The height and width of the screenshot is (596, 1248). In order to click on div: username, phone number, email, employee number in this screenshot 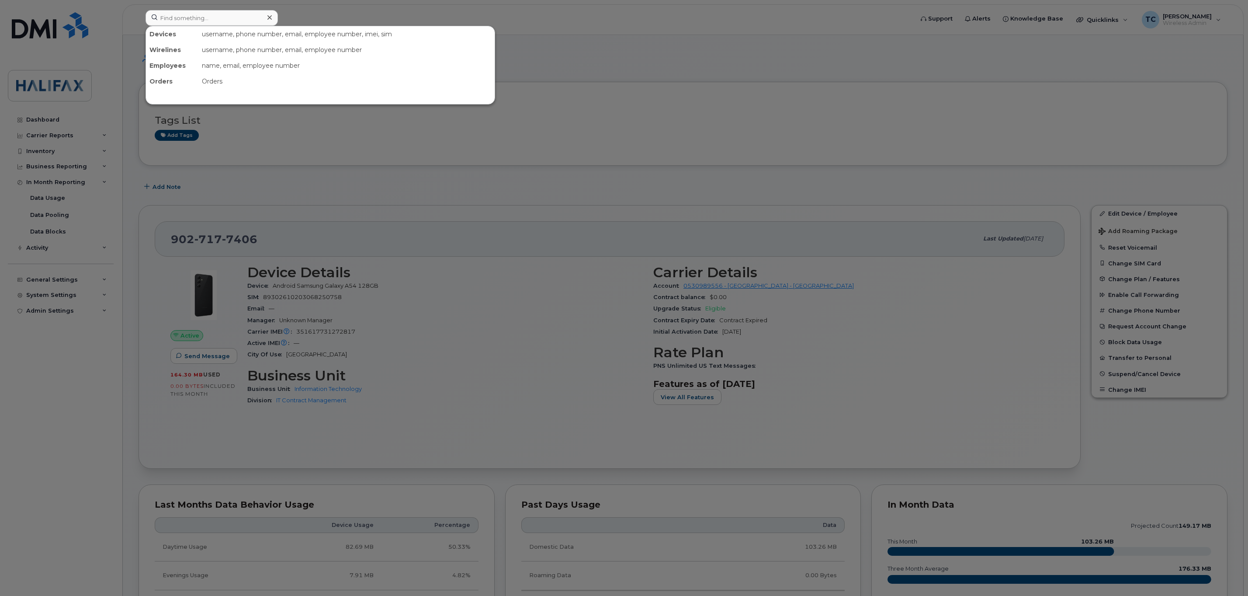, I will do `click(347, 50)`.